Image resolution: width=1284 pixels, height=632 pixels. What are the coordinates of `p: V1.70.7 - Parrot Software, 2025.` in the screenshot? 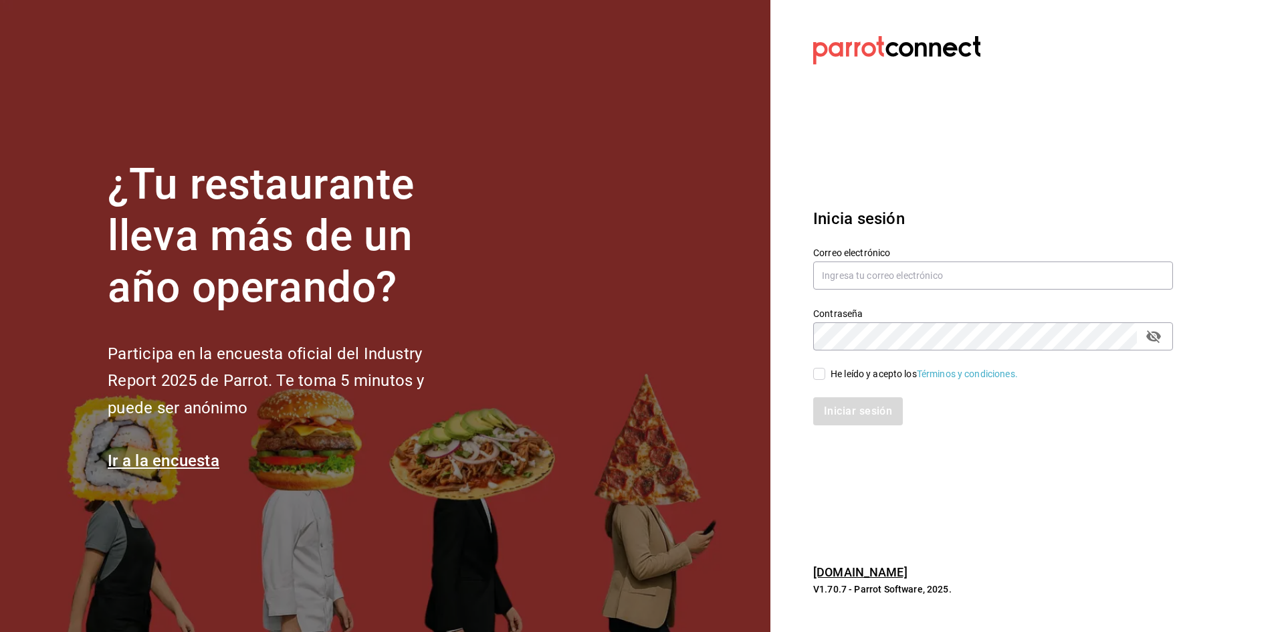 It's located at (993, 589).